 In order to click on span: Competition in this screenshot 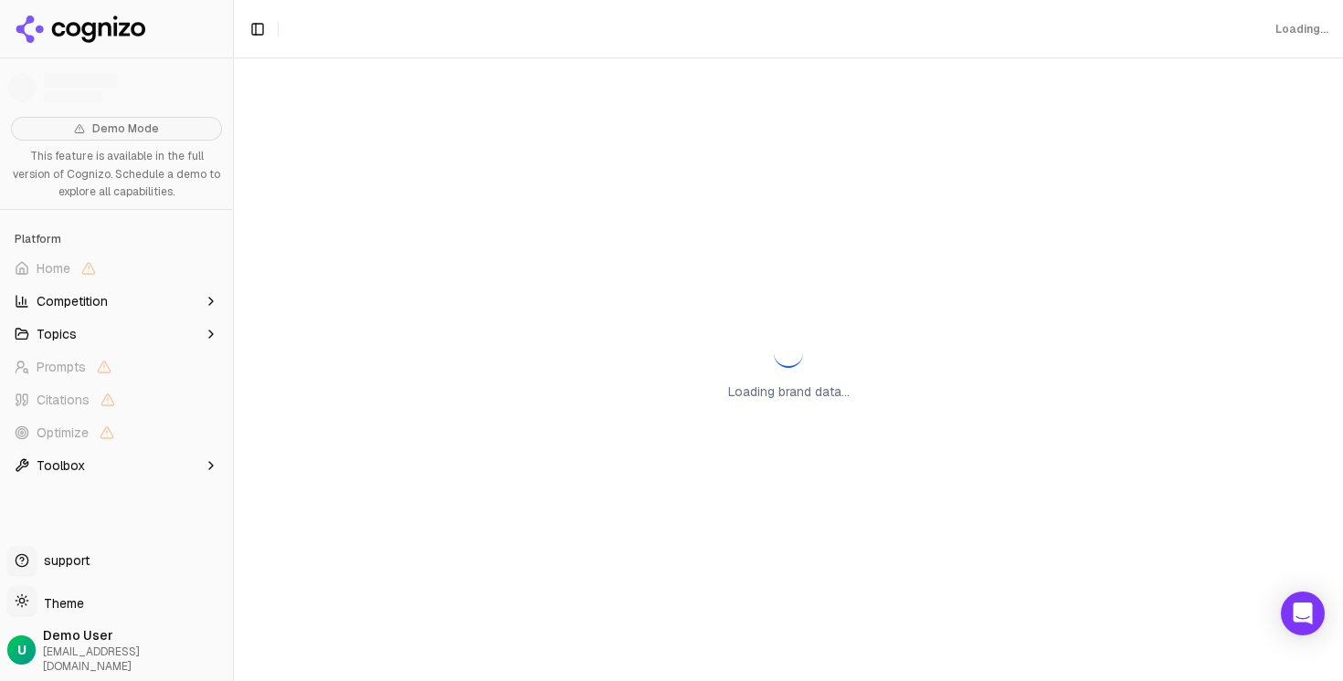, I will do `click(72, 301)`.